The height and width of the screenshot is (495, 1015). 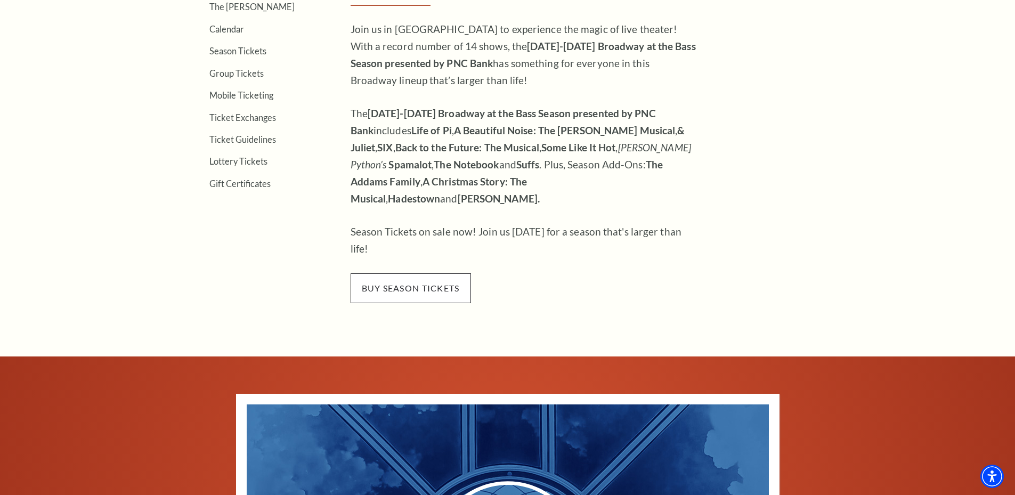 I want to click on p: The includes , , , , , , , and . Plus, Season Add-Ons: , , and, so click(x=524, y=156).